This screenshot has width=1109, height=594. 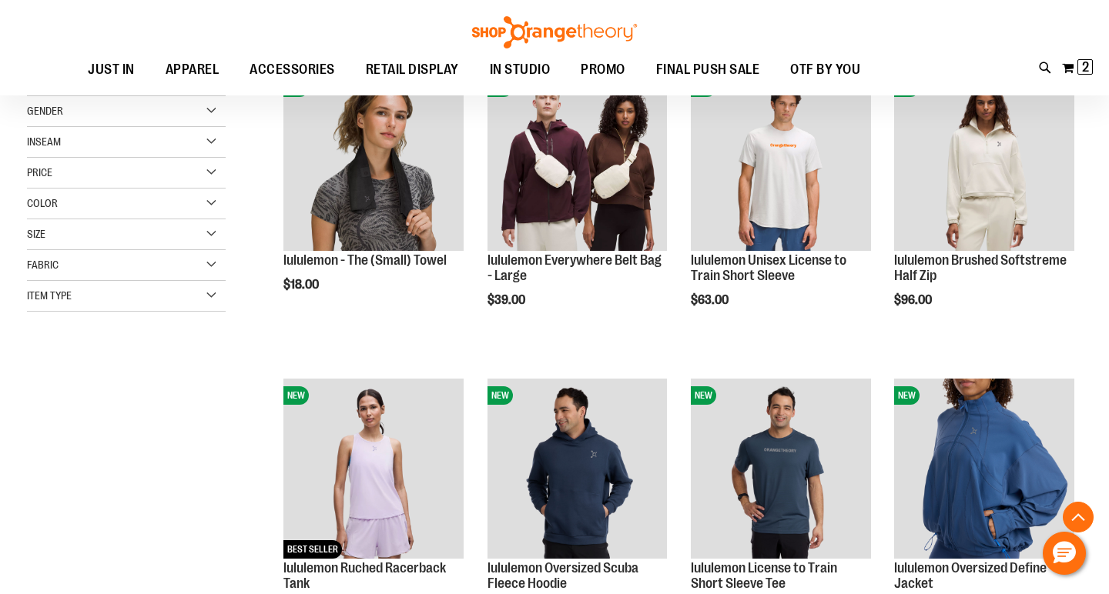 I want to click on a: IN STUDIO, so click(x=520, y=70).